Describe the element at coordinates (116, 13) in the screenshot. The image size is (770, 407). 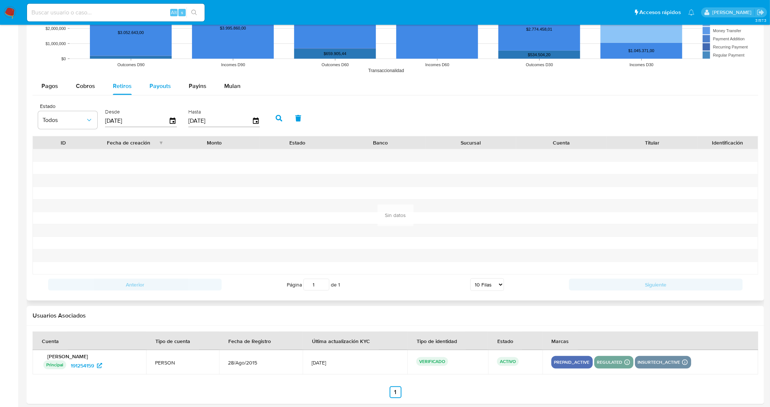
I see `input: Buscar usuario o caso...` at that location.